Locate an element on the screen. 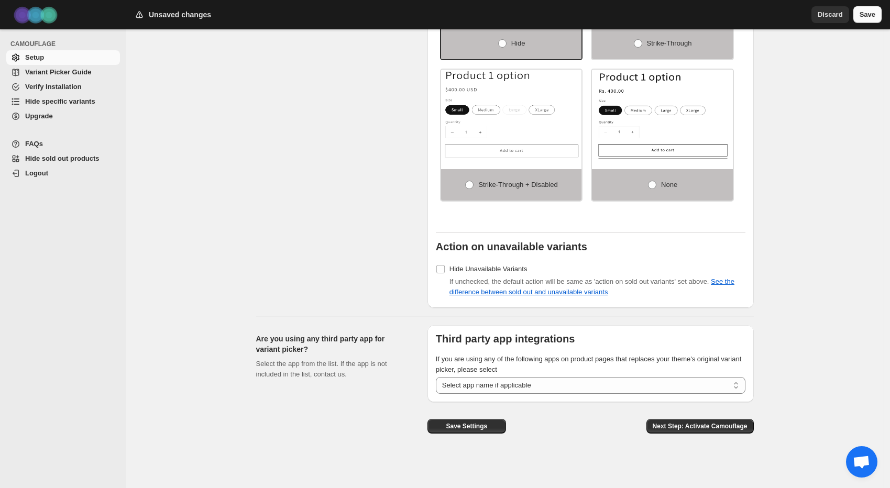  span: Logout is located at coordinates (37, 173).